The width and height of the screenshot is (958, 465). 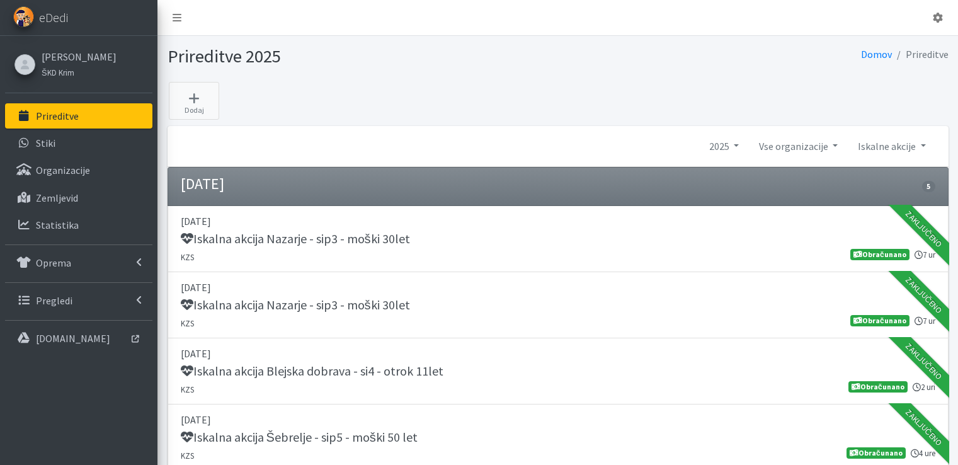 What do you see at coordinates (45, 143) in the screenshot?
I see `p: Stiki` at bounding box center [45, 143].